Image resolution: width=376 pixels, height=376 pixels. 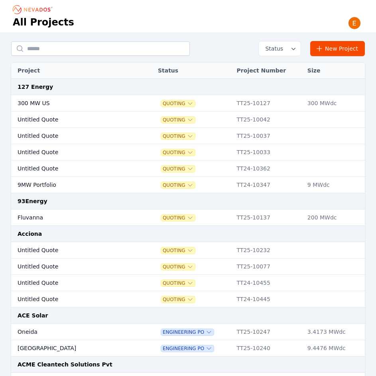 What do you see at coordinates (188, 299) in the screenshot?
I see `tr: Untitled QuoteQuotingTT24-10445` at bounding box center [188, 299].